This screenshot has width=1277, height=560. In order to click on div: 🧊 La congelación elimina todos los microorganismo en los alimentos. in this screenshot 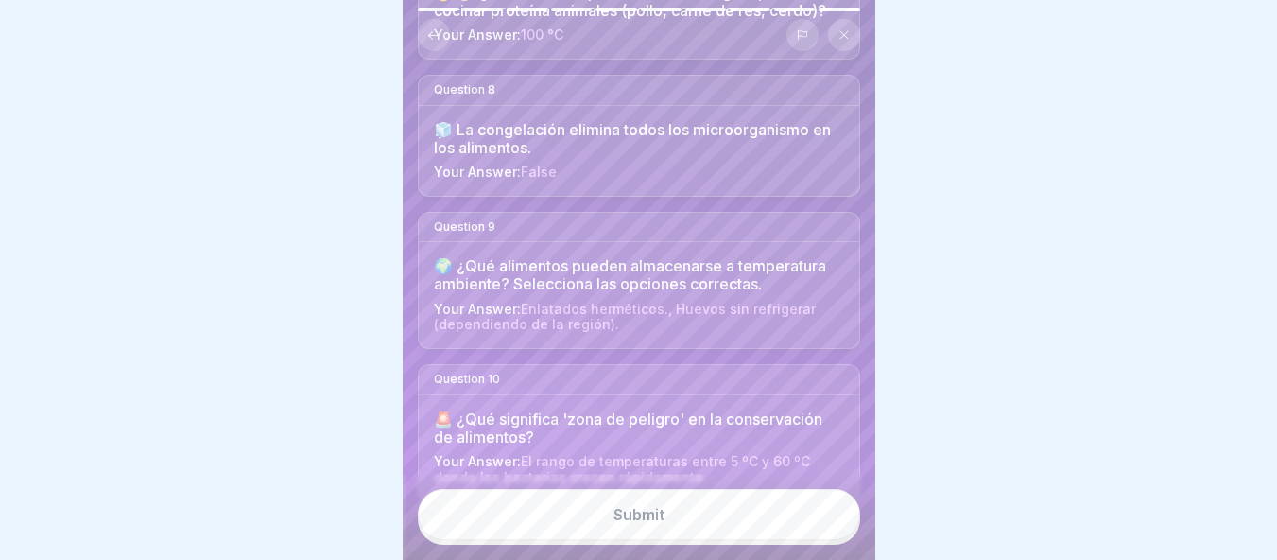, I will do `click(639, 139)`.